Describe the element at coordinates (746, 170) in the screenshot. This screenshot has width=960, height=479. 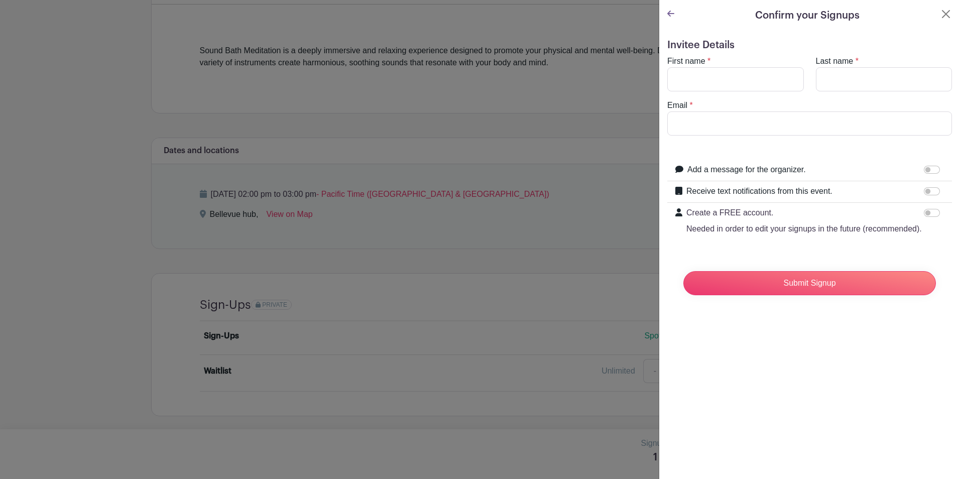
I see `label: Add a message for the organizer.` at that location.